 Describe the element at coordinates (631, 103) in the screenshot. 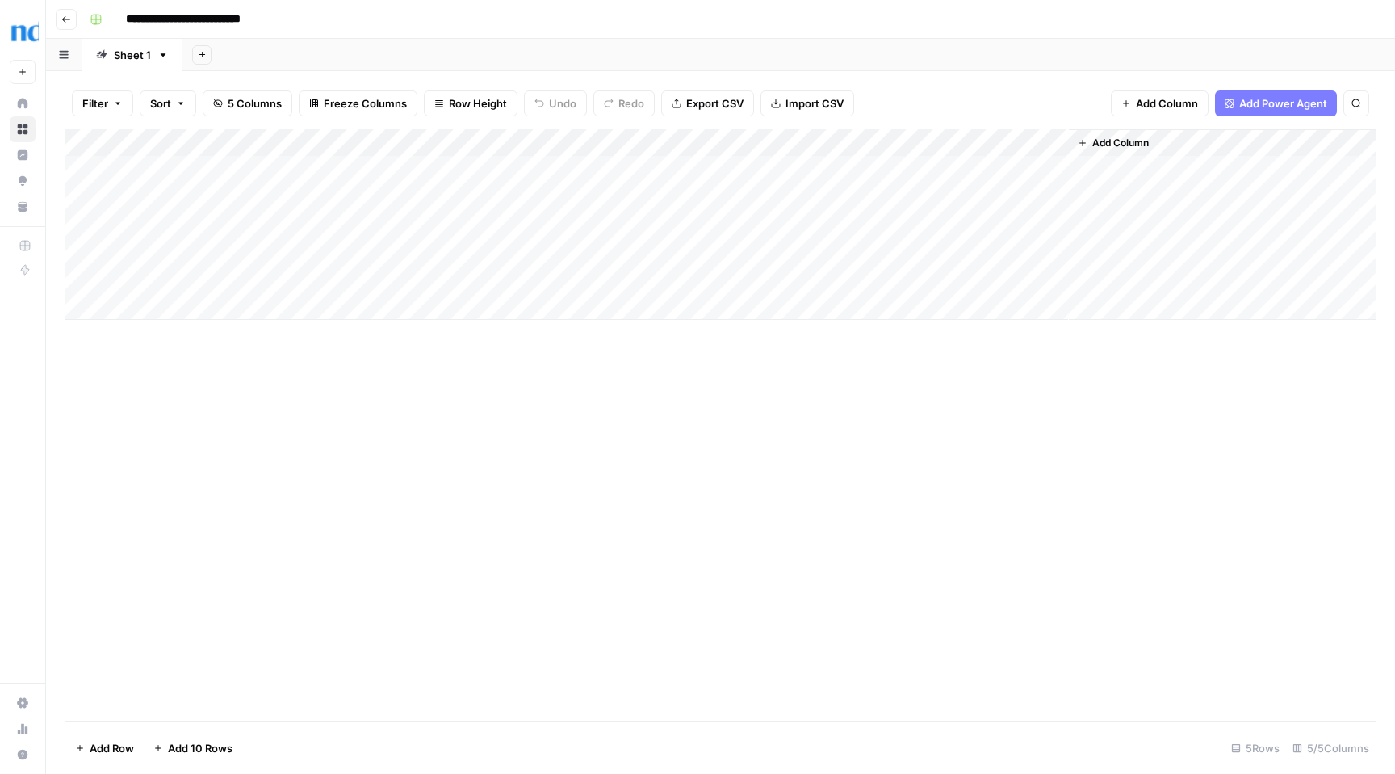

I see `span: Redo` at that location.